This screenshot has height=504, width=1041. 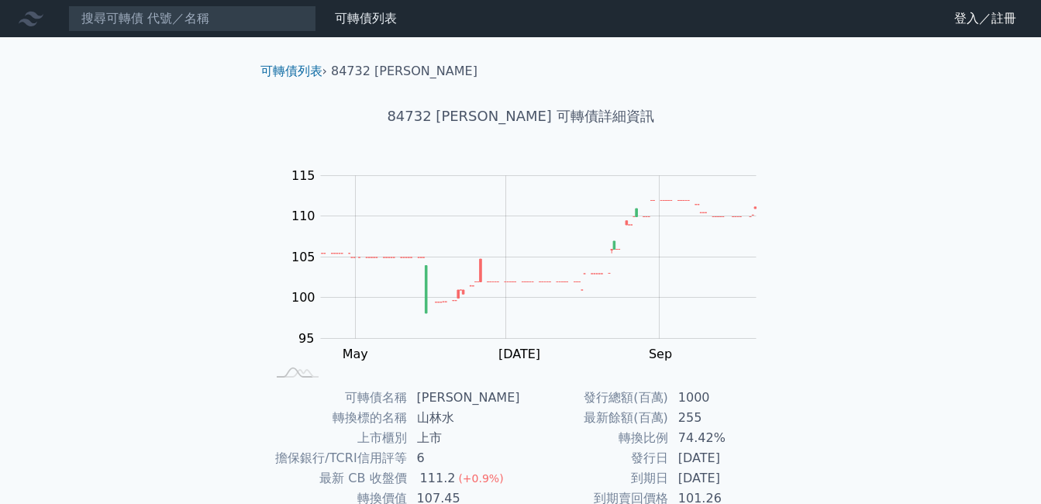 What do you see at coordinates (337, 418) in the screenshot?
I see `td: 轉換標的名稱` at bounding box center [337, 418].